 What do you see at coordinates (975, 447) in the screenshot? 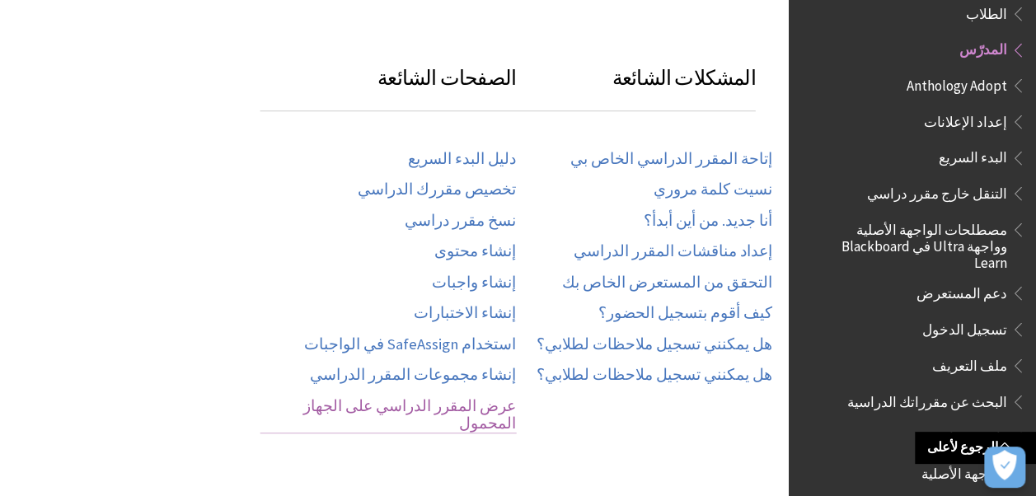
I see `a: الرجوع لأعلى` at bounding box center [975, 447].